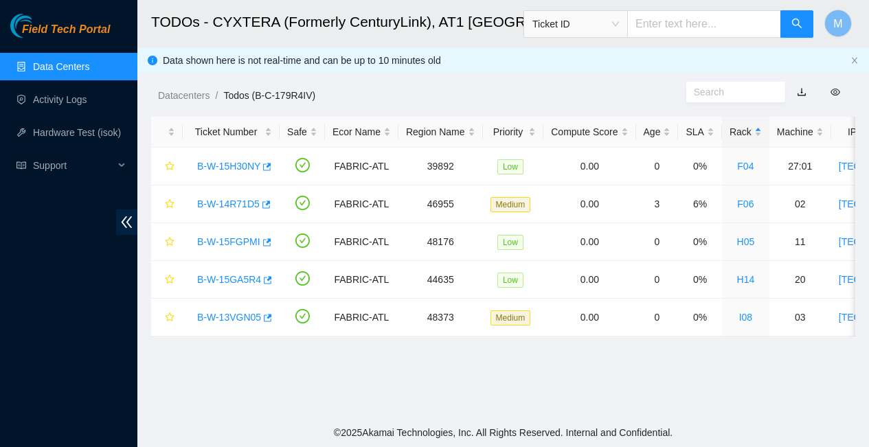 This screenshot has width=869, height=447. Describe the element at coordinates (802, 92) in the screenshot. I see `a: download` at that location.